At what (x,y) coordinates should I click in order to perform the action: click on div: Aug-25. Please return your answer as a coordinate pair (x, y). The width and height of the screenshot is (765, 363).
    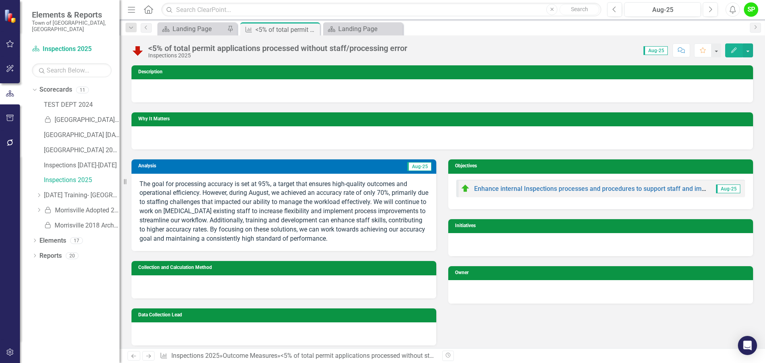
    Looking at the image, I should click on (663, 10).